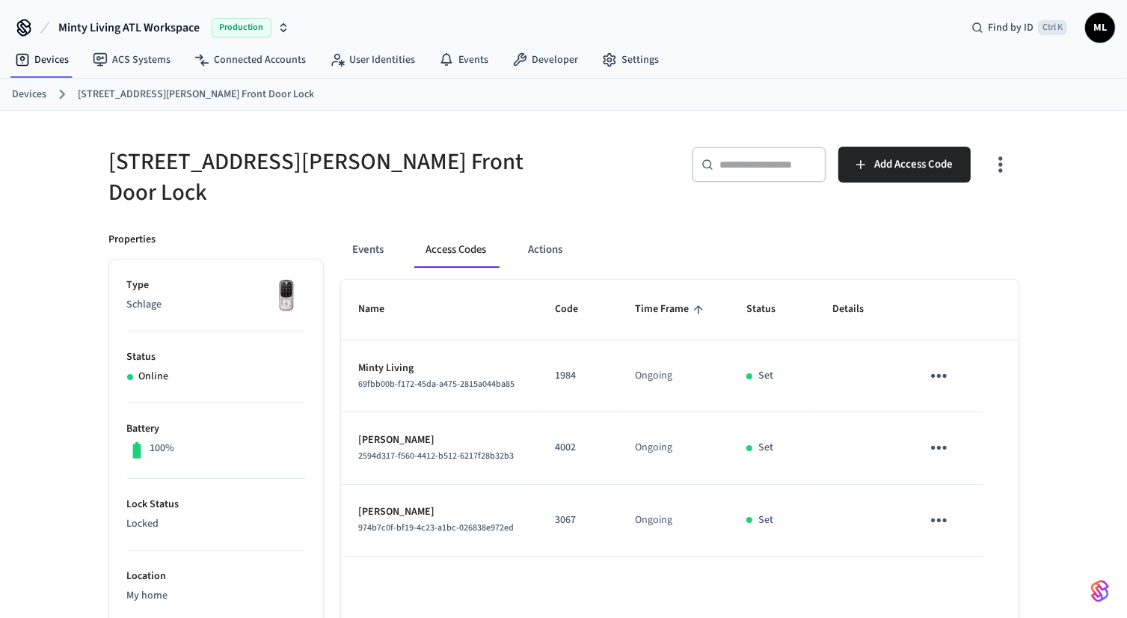 This screenshot has width=1127, height=618. Describe the element at coordinates (913, 164) in the screenshot. I see `span: Add Access Code` at that location.